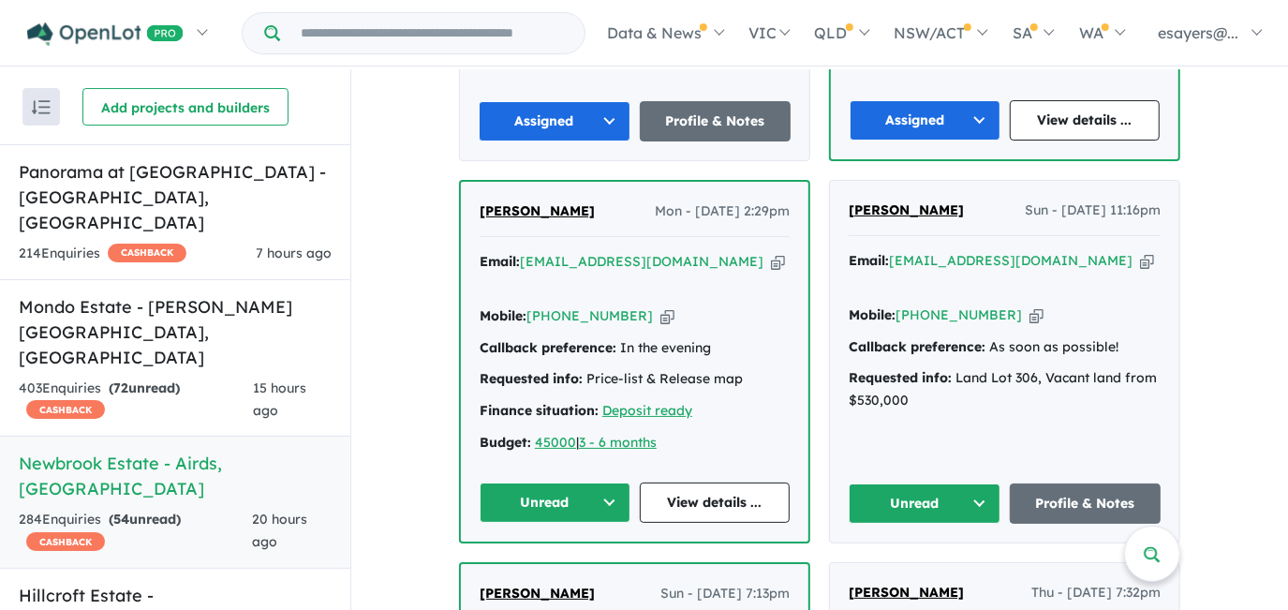 Image resolution: width=1288 pixels, height=610 pixels. What do you see at coordinates (121, 519) in the screenshot?
I see `span: 54` at bounding box center [121, 519].